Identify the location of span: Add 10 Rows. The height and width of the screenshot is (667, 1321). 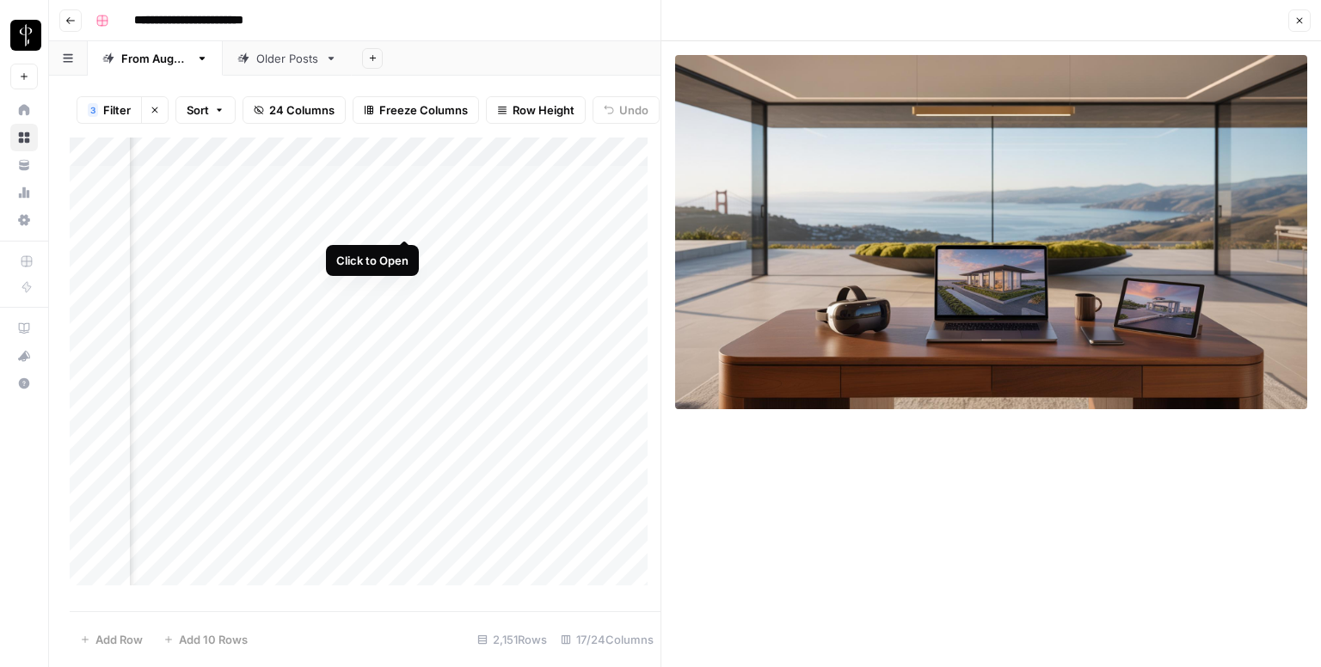
(213, 640).